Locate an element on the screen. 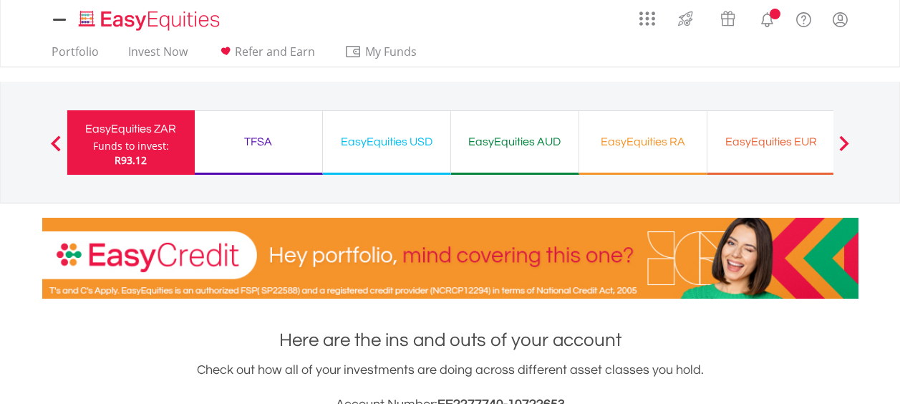 This screenshot has width=900, height=404. img: EasyCredit Promotion Banner is located at coordinates (450, 258).